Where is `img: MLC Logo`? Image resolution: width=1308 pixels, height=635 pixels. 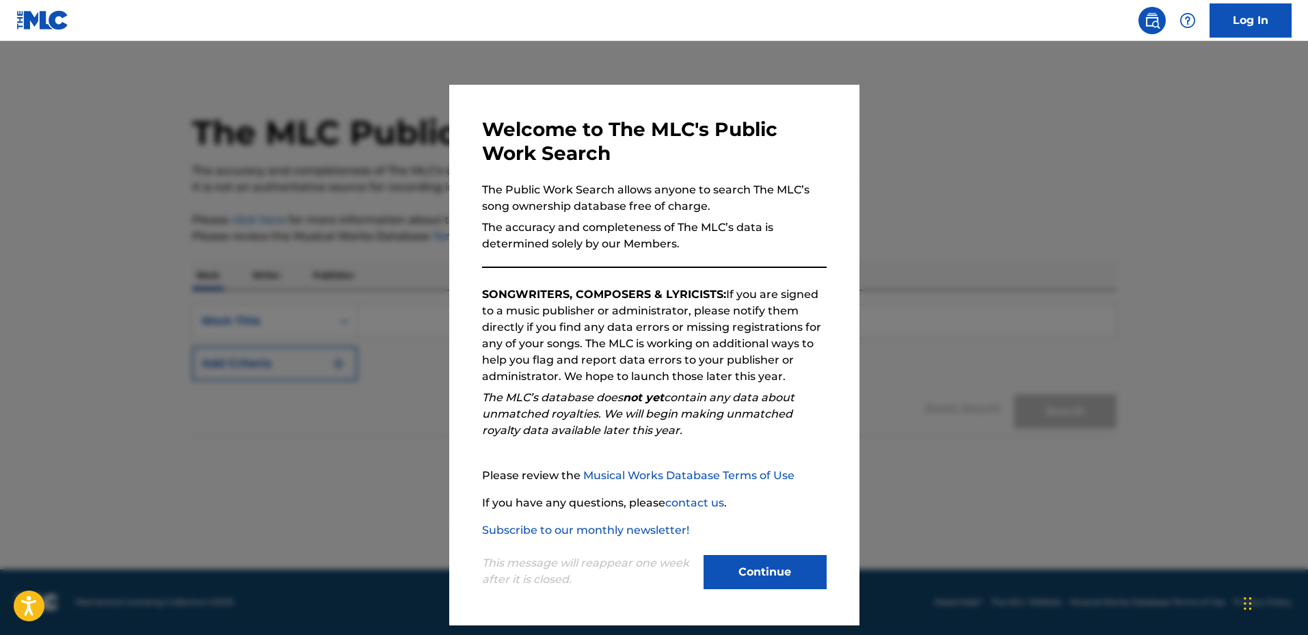
img: MLC Logo is located at coordinates (42, 20).